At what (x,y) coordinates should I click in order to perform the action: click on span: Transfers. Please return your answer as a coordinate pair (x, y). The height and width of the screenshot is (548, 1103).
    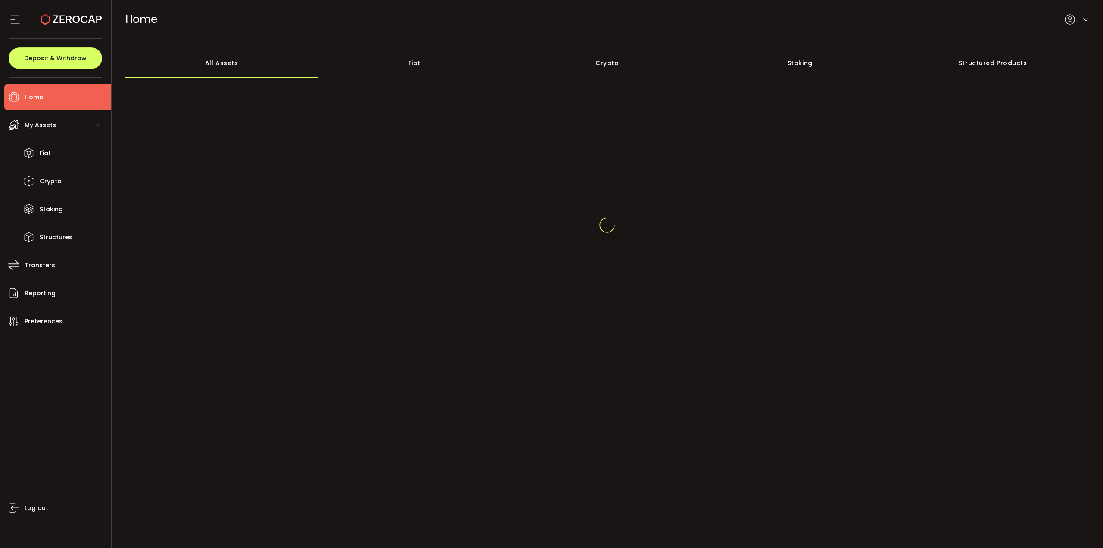
    Looking at the image, I should click on (40, 265).